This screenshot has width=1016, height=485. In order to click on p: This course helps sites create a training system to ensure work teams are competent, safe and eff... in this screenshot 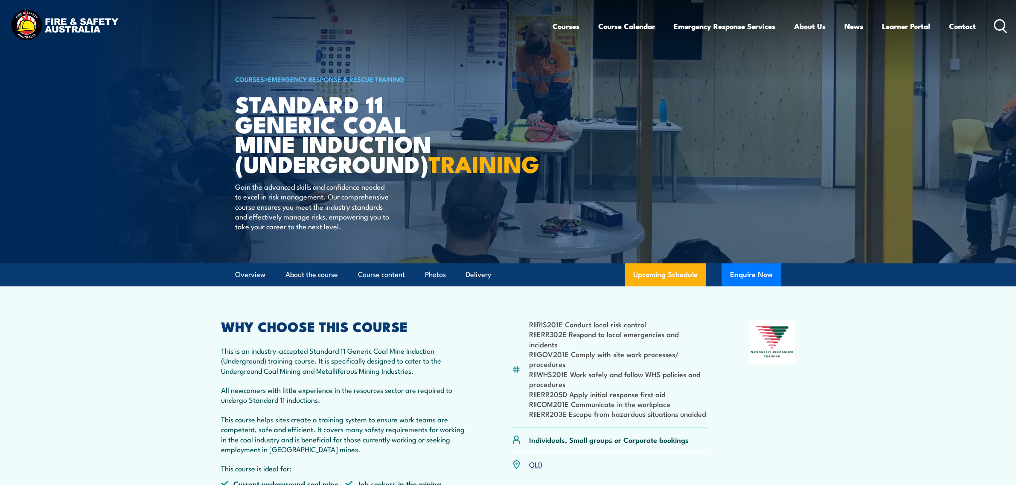, I will do `click(346, 435)`.